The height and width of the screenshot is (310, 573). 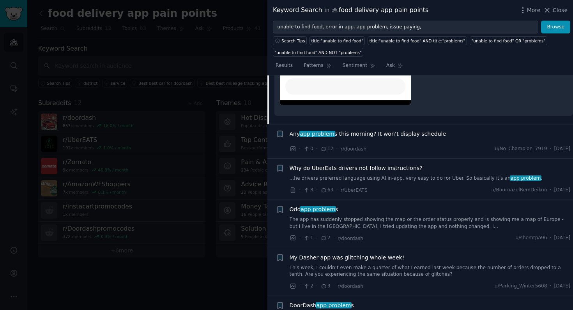 I want to click on span: My Dasher app was glitching whole week!, so click(x=347, y=258).